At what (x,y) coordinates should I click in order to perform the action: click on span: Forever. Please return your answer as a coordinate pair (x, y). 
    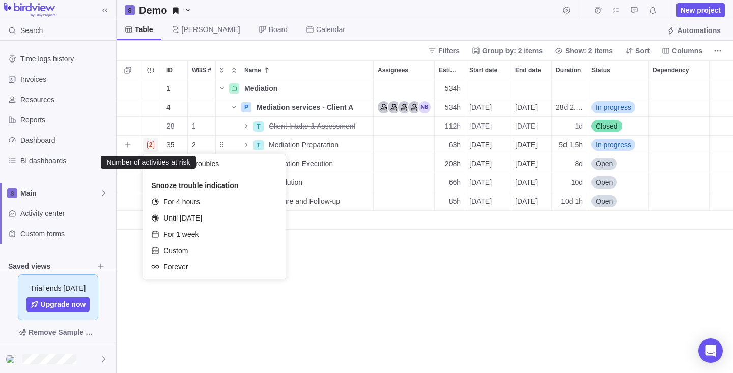
    Looking at the image, I should click on (176, 267).